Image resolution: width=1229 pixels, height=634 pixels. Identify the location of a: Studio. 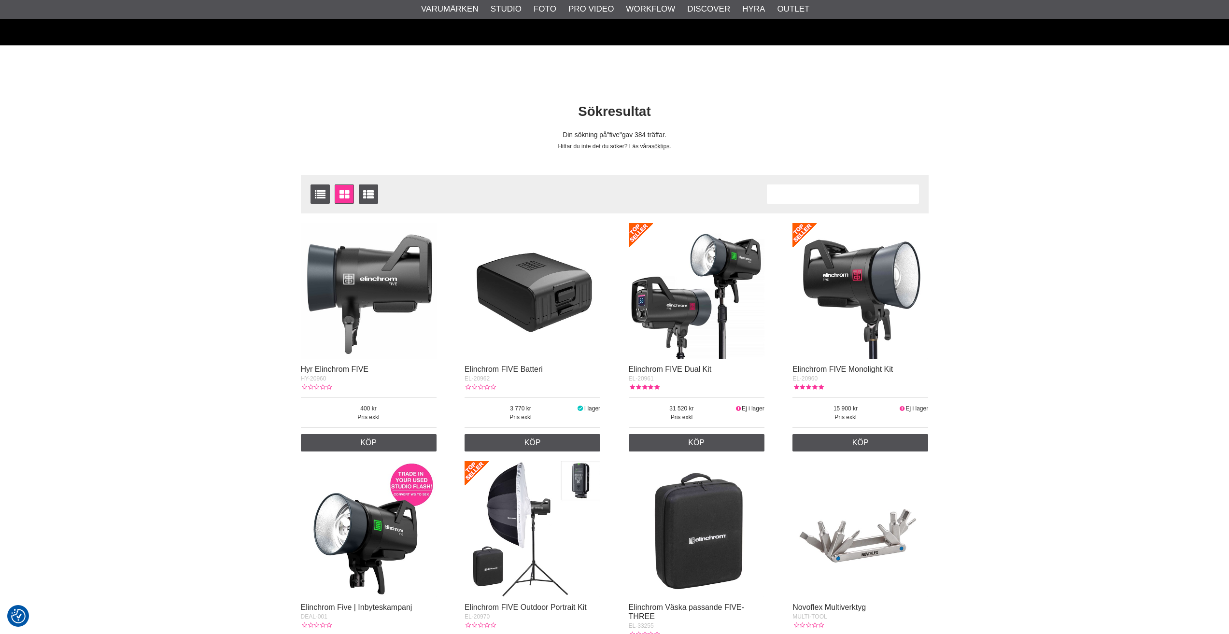
(506, 9).